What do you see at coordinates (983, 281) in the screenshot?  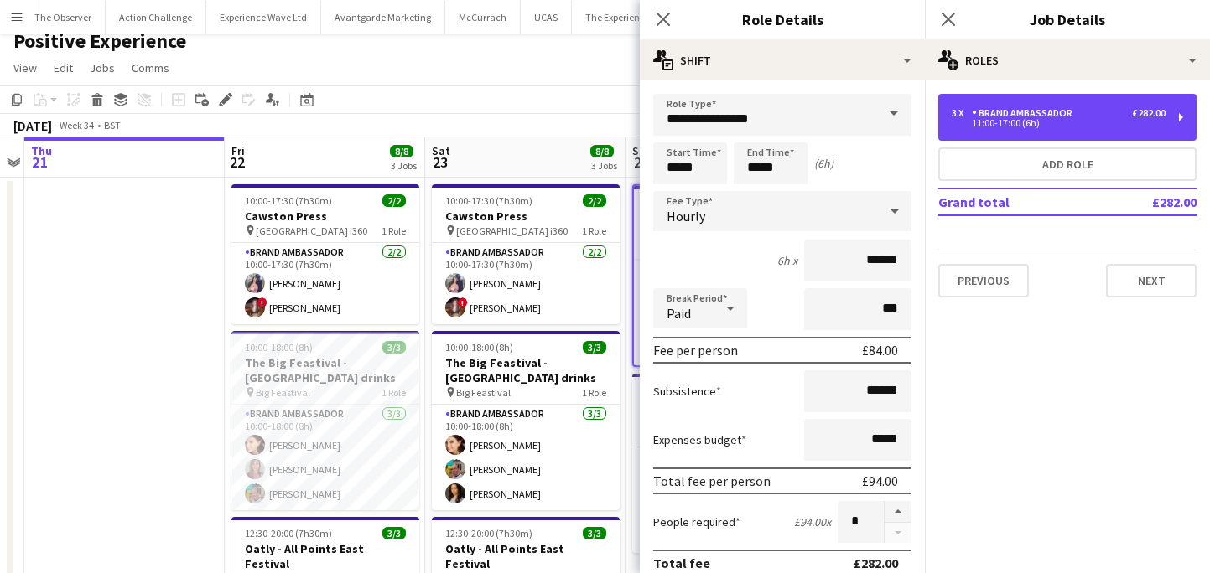 I see `button: Previous` at bounding box center [983, 281].